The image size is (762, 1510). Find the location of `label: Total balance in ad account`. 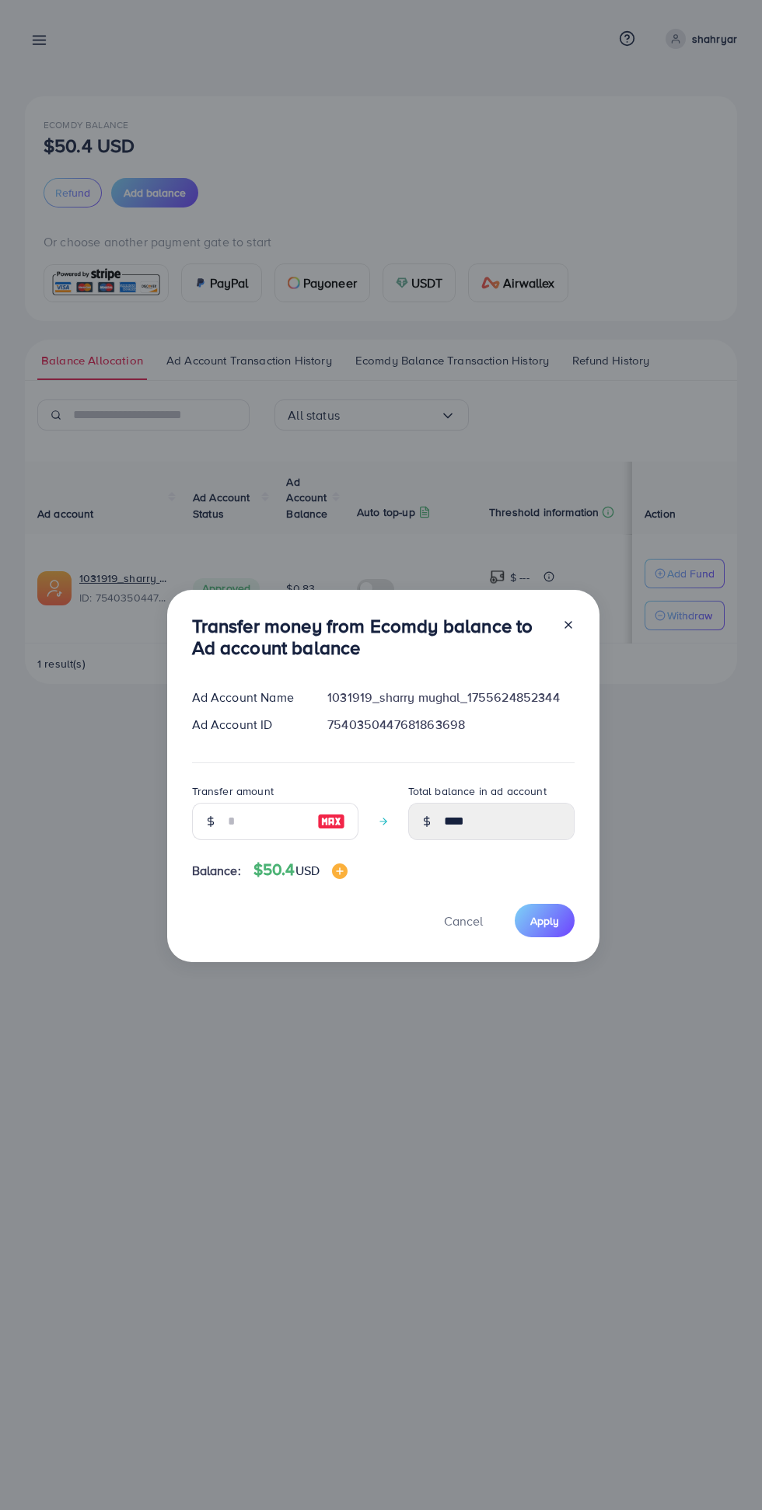

label: Total balance in ad account is located at coordinates (477, 791).